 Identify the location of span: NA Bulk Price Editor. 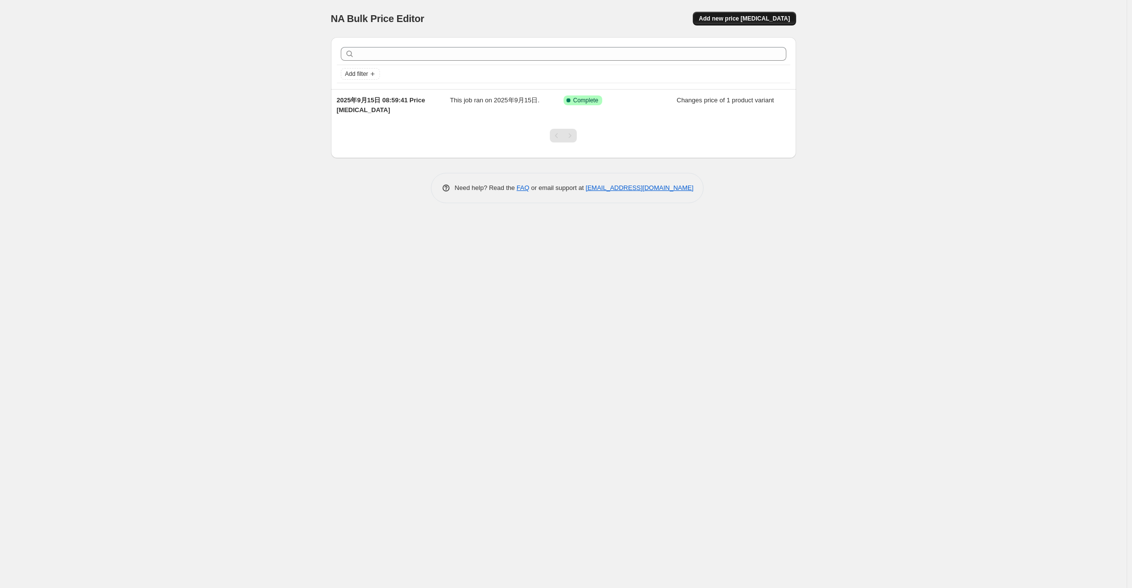
(377, 19).